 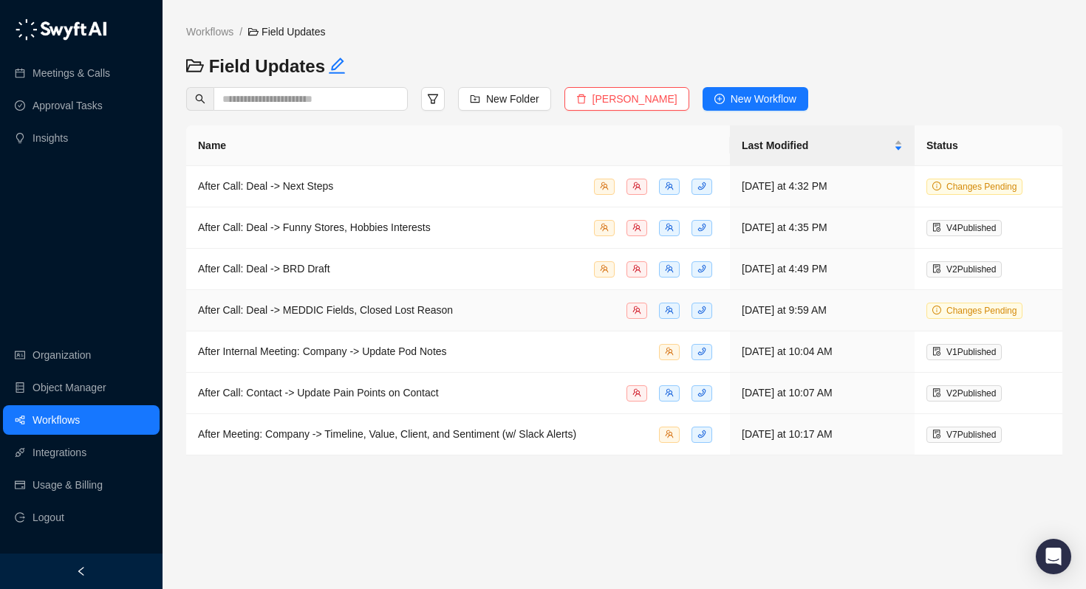 What do you see at coordinates (325, 310) in the screenshot?
I see `span: After Call: Deal -> MEDDIC Fields, Closed Lost Reason` at bounding box center [325, 310].